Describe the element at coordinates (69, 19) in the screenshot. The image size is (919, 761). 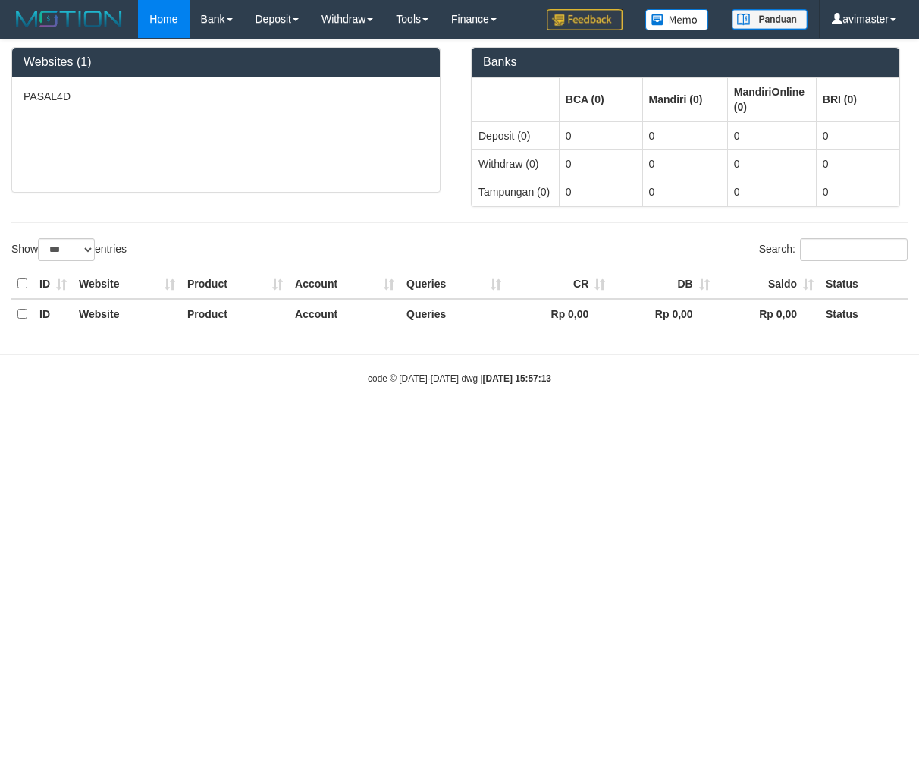
I see `img: MOTION_logo.png` at that location.